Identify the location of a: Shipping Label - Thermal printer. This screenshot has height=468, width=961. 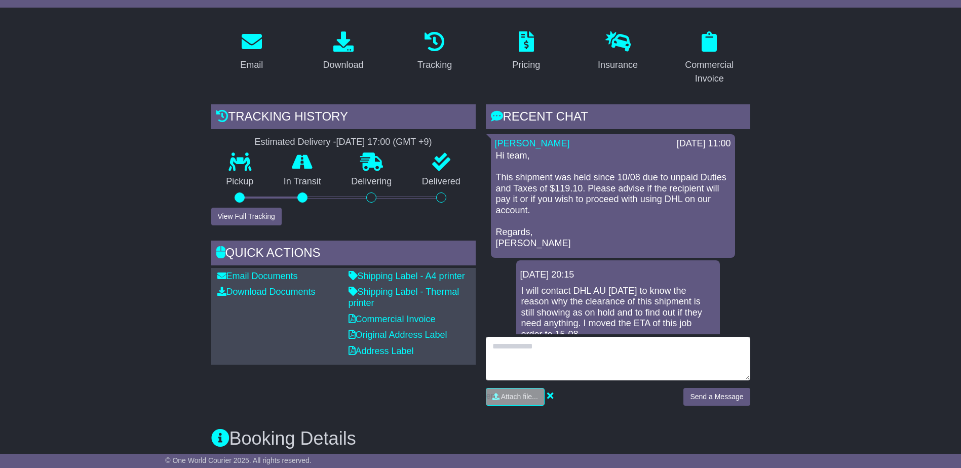
(404, 297).